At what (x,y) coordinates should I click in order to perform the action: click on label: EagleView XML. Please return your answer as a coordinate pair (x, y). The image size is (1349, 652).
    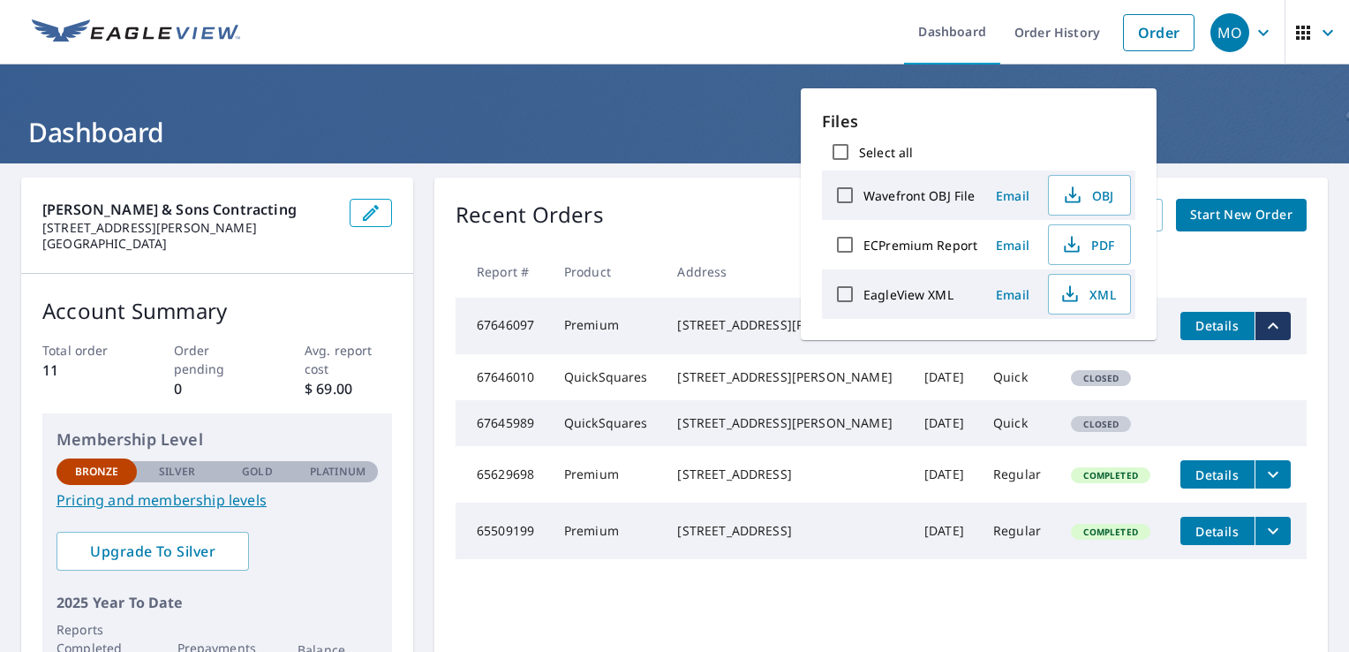
    Looking at the image, I should click on (909, 294).